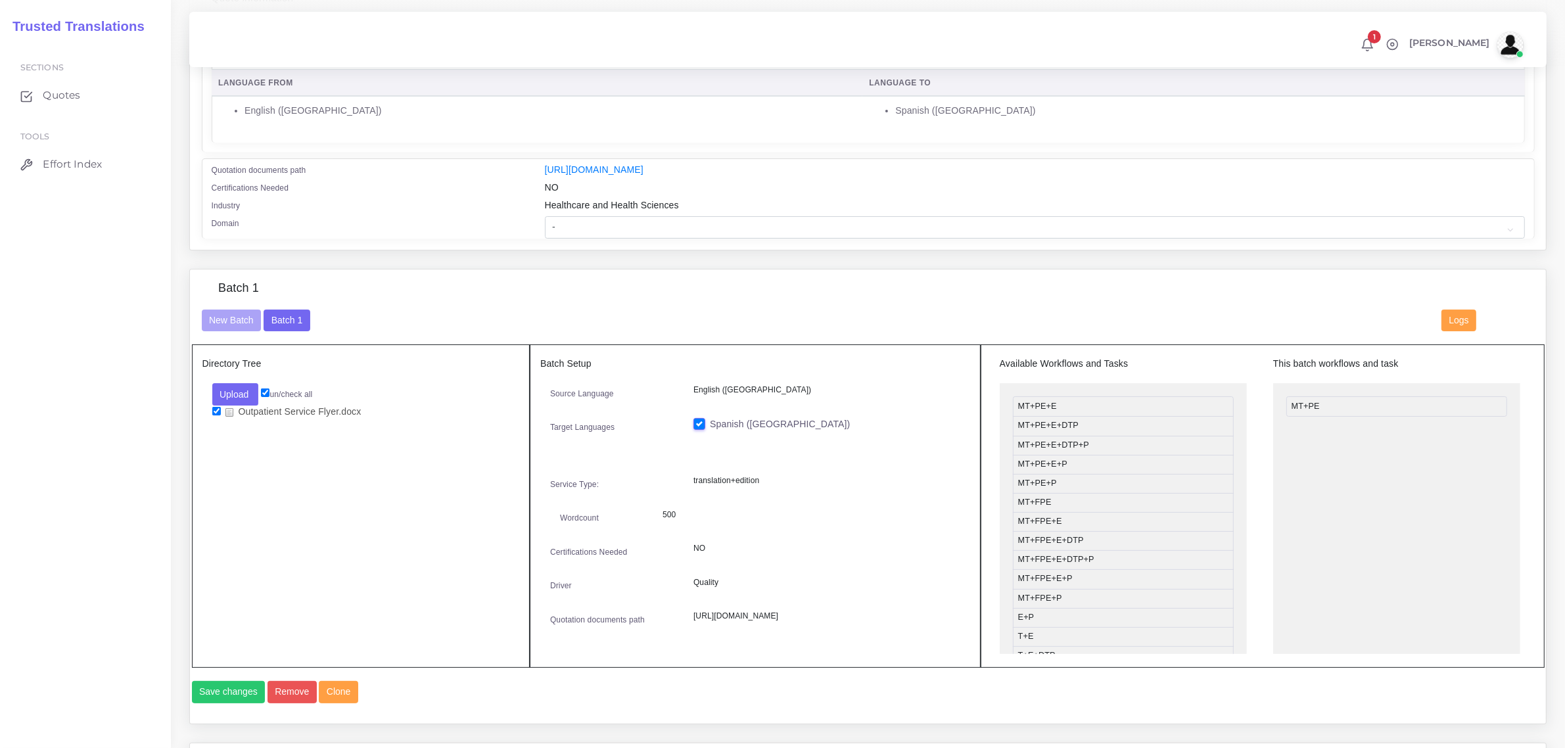 This screenshot has height=748, width=1565. Describe the element at coordinates (827, 548) in the screenshot. I see `p: NO` at that location.